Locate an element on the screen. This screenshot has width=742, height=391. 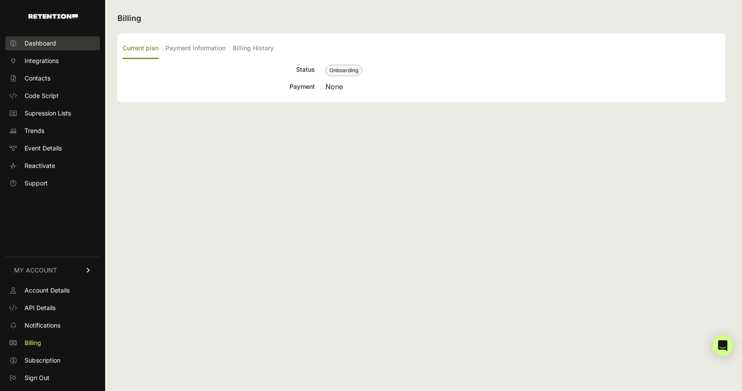
img: Retention.com is located at coordinates (53, 16).